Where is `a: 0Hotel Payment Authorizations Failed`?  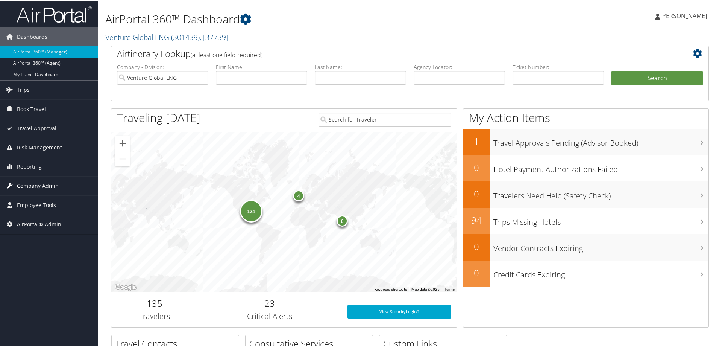
a: 0Hotel Payment Authorizations Failed is located at coordinates (586, 167).